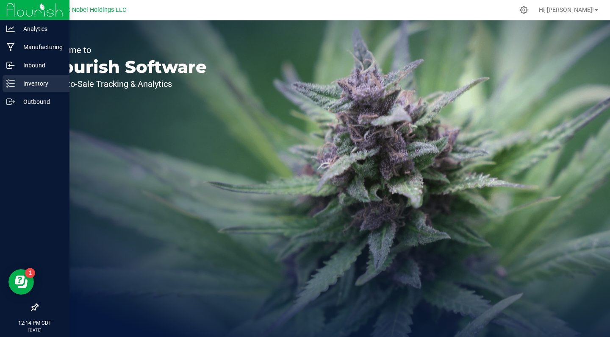  What do you see at coordinates (40, 83) in the screenshot?
I see `p: Inventory` at bounding box center [40, 83].